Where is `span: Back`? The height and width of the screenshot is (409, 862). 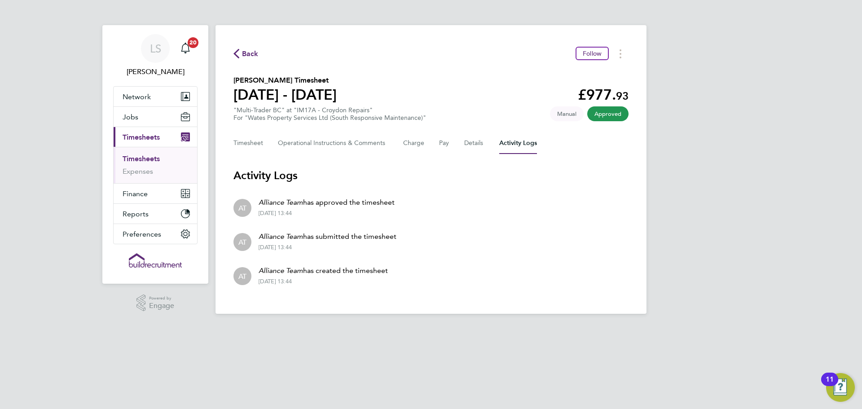
span: Back is located at coordinates (250, 54).